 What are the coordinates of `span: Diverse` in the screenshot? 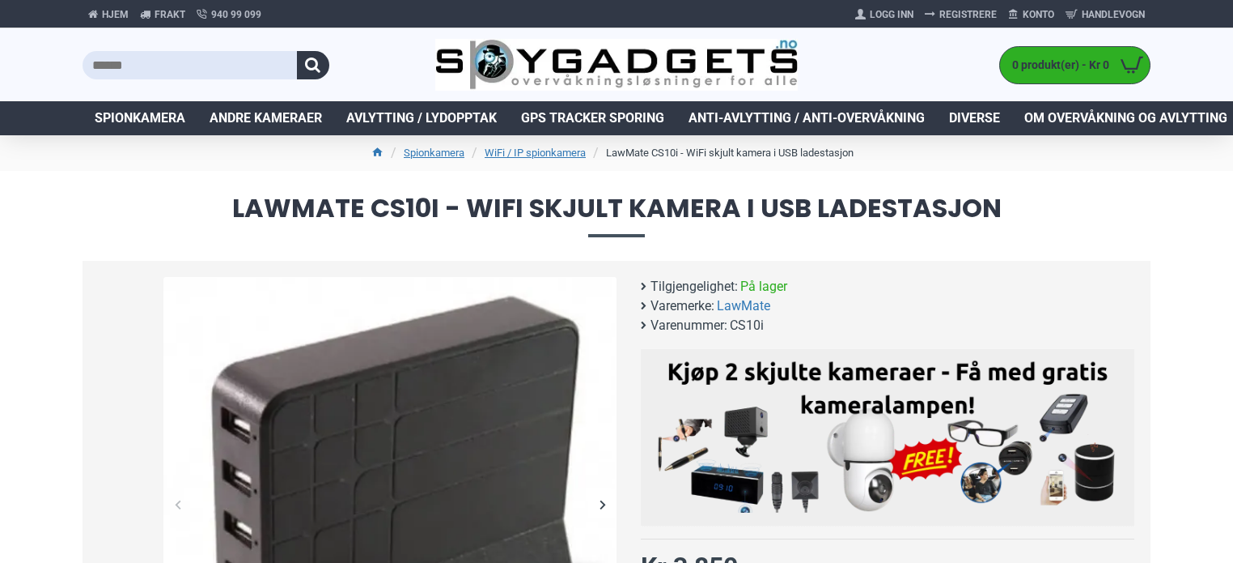 It's located at (974, 118).